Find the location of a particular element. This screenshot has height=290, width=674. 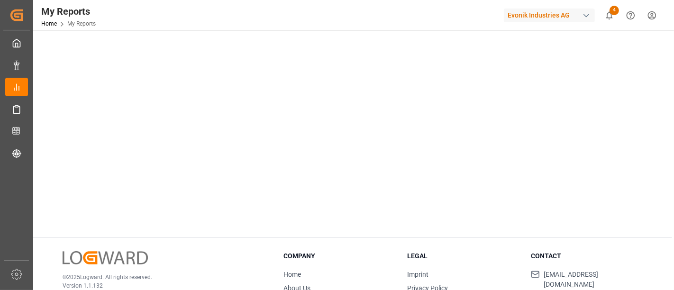

p: © 2025 Logward. All rights reserved. is located at coordinates (161, 277).